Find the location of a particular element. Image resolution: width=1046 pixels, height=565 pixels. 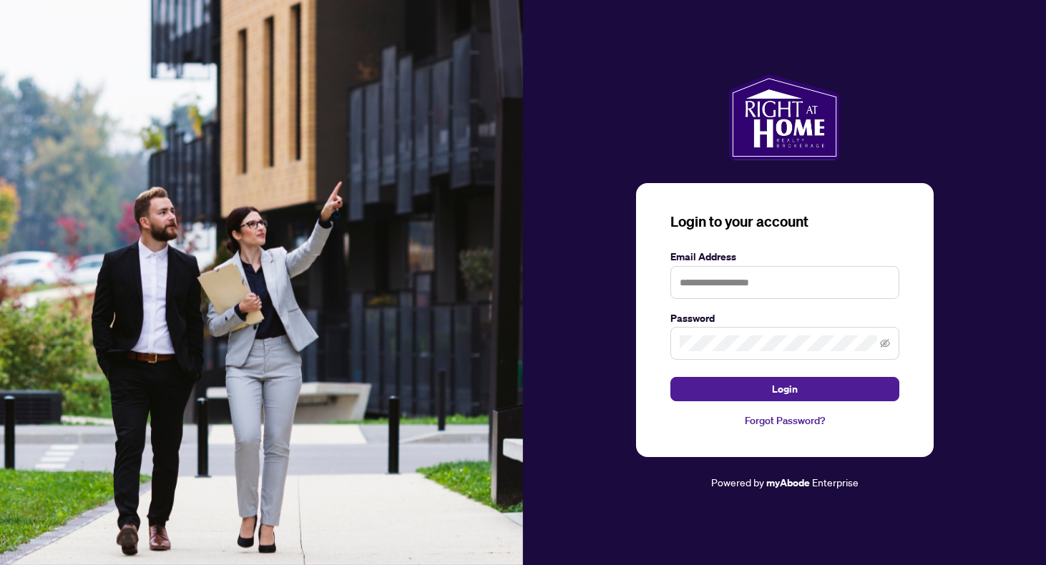

span: Login is located at coordinates (785, 389).